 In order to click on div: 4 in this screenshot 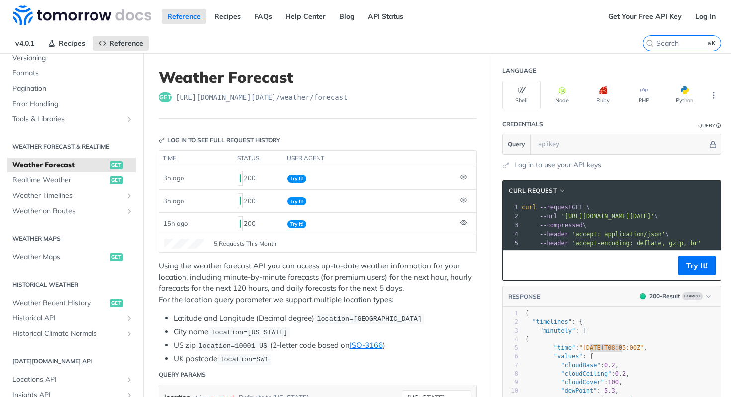, I will do `click(511, 339)`.